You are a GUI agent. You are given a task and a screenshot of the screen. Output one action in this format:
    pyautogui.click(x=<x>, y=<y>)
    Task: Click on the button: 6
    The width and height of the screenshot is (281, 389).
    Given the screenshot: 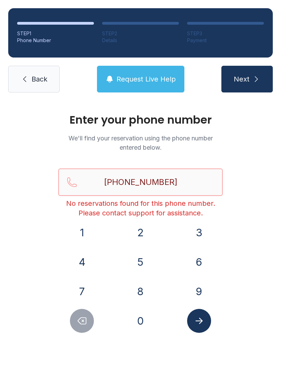 What is the action you would take?
    pyautogui.click(x=199, y=262)
    